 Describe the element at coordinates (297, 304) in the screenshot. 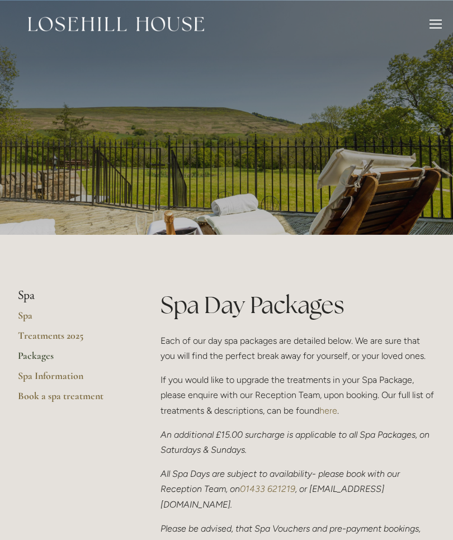

I see `h1: Spa Day Packages` at that location.